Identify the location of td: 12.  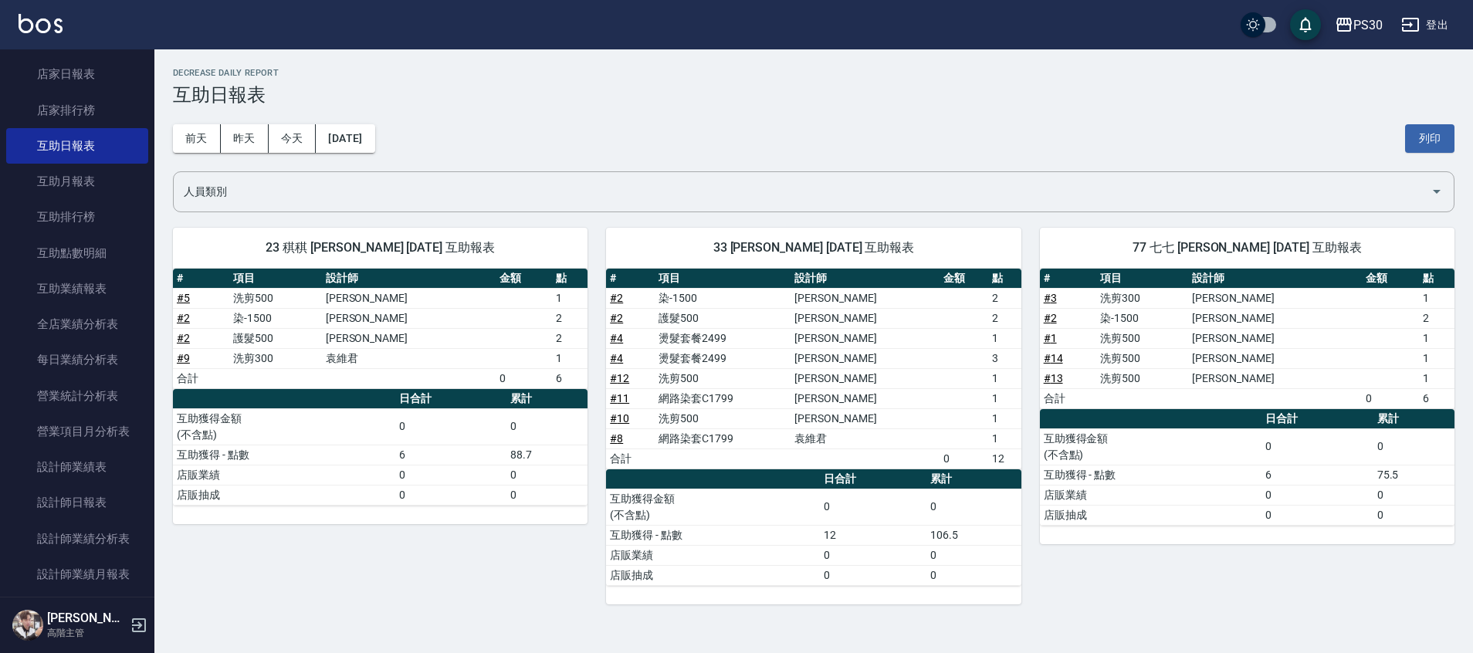
(873, 535).